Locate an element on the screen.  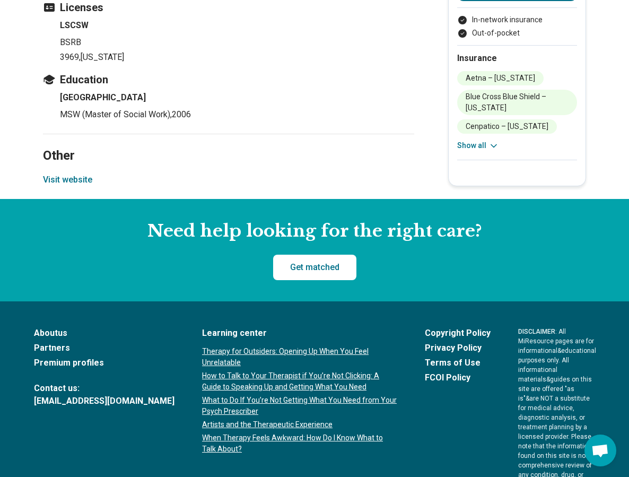
a: Privacy Policy is located at coordinates (458, 348).